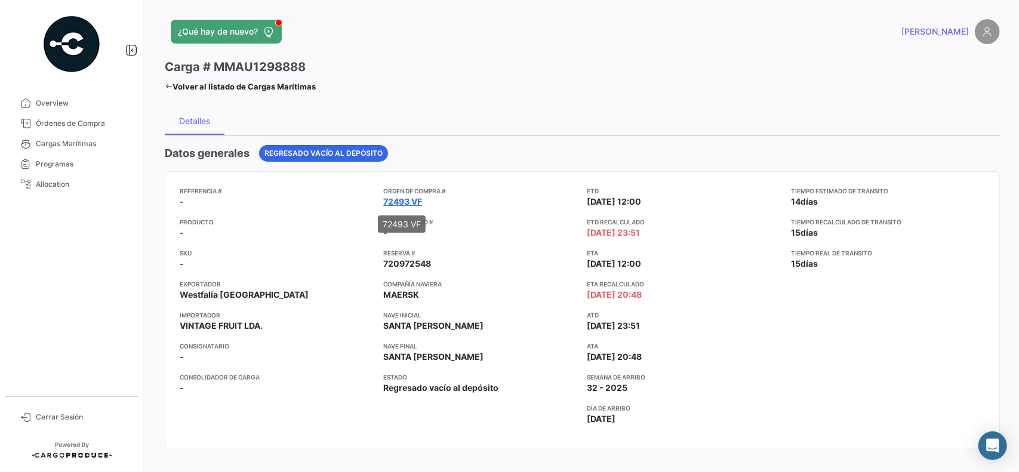  What do you see at coordinates (82, 124) in the screenshot?
I see `span: Órdenes de Compra` at bounding box center [82, 124].